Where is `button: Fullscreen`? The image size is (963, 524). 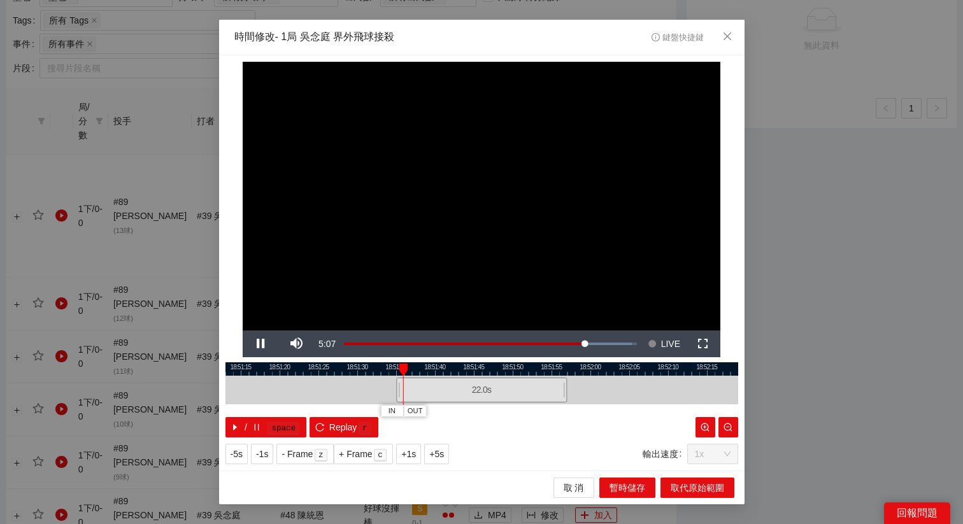 button: Fullscreen is located at coordinates (702, 344).